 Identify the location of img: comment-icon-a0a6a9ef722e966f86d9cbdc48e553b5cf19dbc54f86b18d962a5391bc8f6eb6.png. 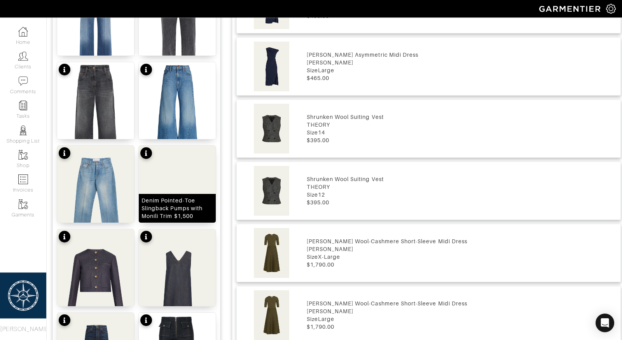
(23, 81).